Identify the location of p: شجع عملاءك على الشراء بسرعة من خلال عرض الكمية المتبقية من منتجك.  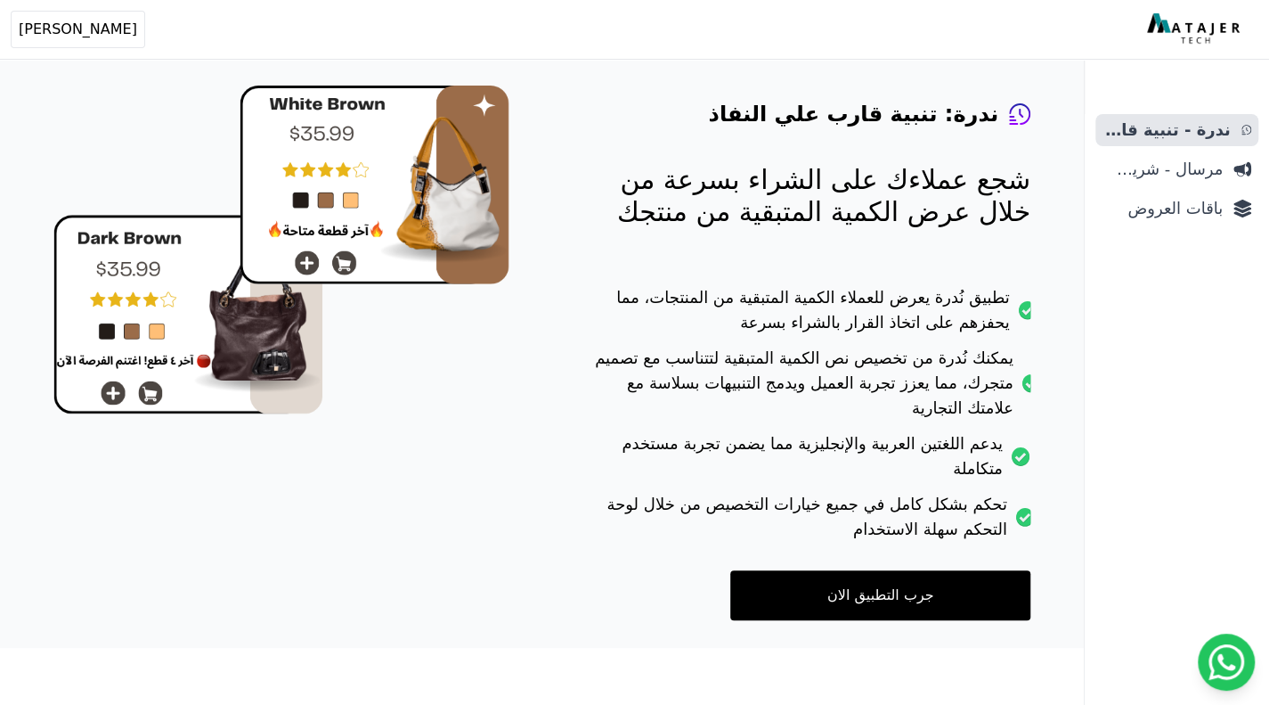
(805, 196).